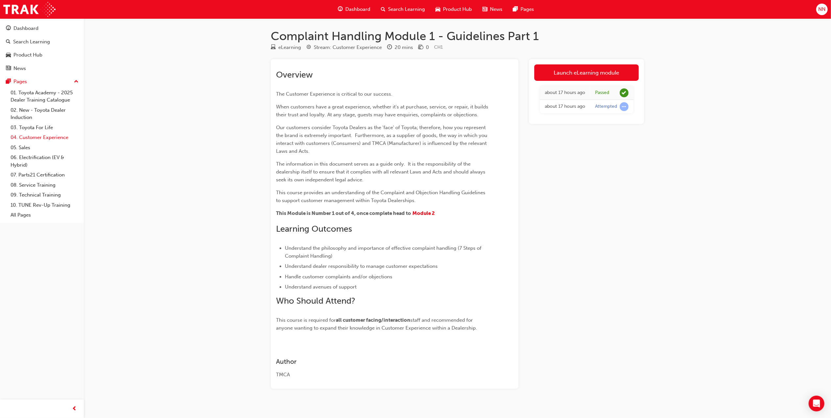 The width and height of the screenshot is (831, 418). What do you see at coordinates (273, 48) in the screenshot?
I see `span: learningResourceType_ELEARNING-icon` at bounding box center [273, 48].